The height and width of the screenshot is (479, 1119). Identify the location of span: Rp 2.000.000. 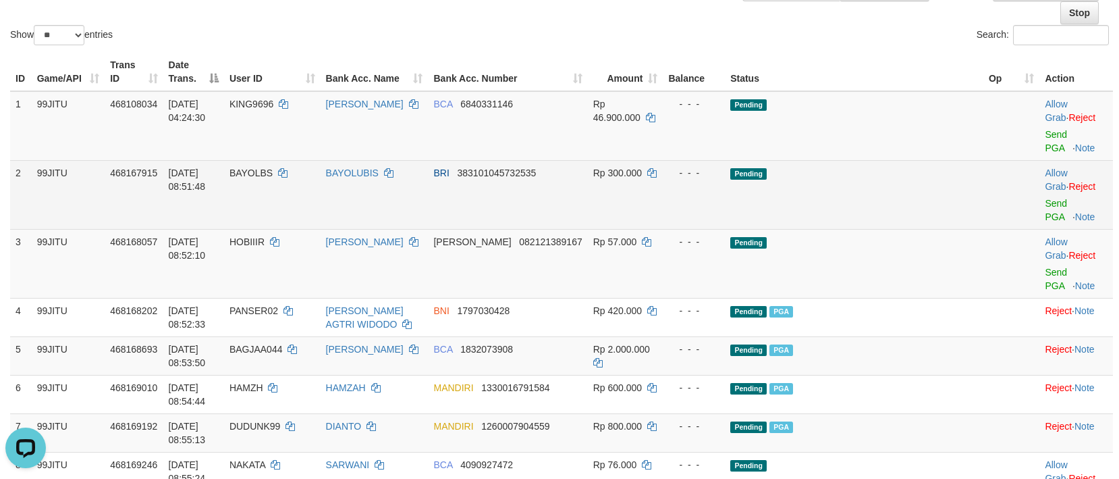
(622, 349).